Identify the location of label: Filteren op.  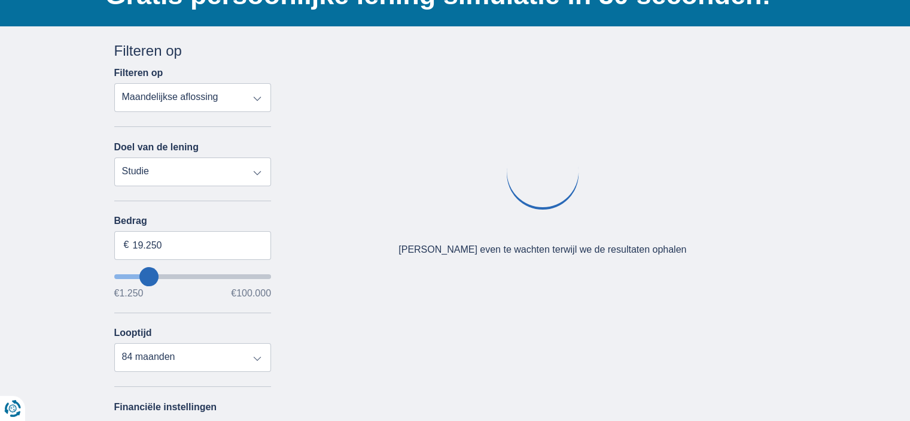
(139, 73).